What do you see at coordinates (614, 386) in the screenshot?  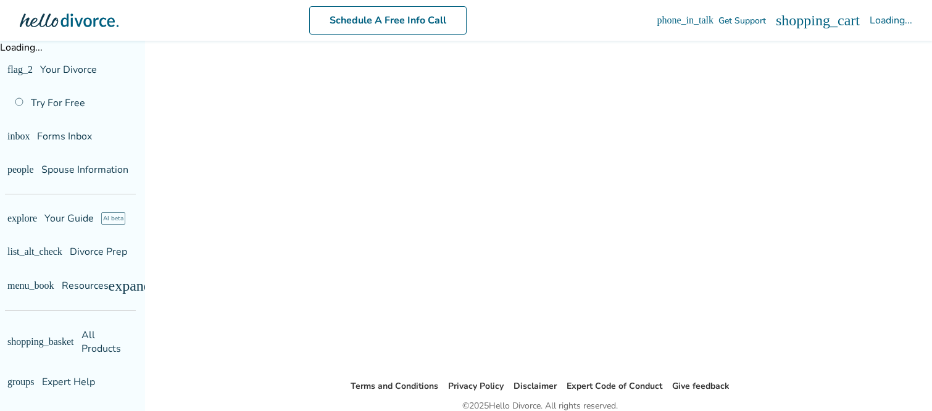 I see `a: Expert Code of Conduct` at bounding box center [614, 386].